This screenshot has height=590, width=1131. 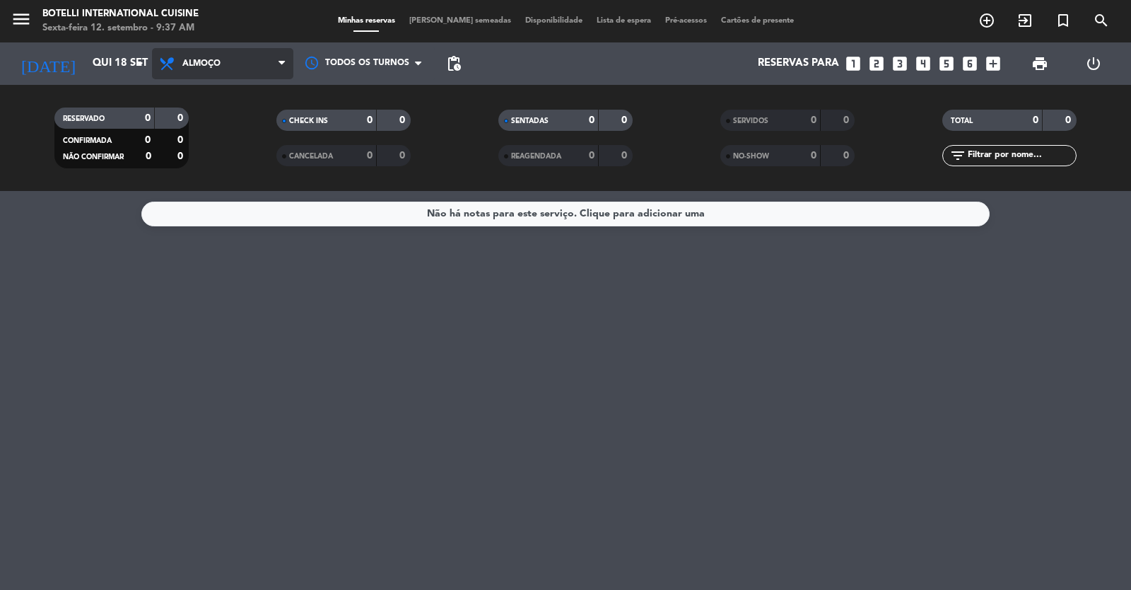 I want to click on i: filter_list, so click(x=958, y=156).